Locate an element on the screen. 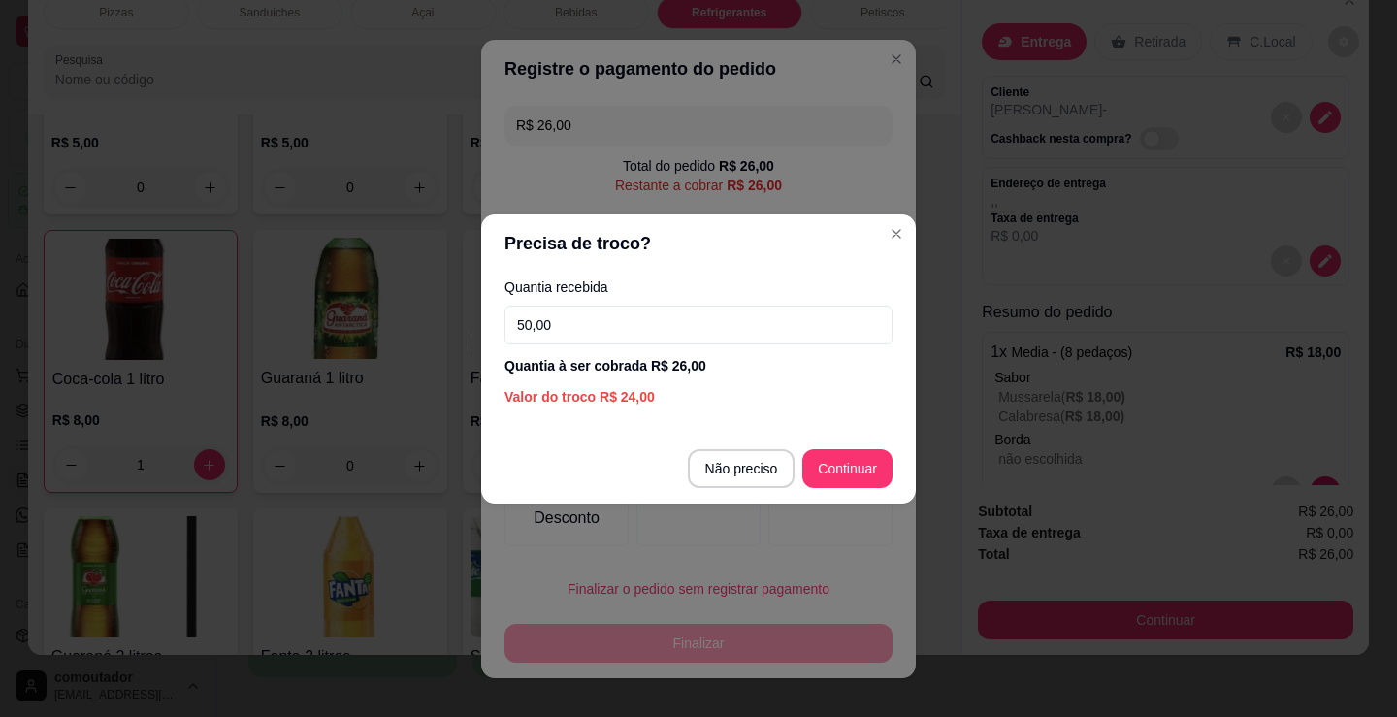  button: Não preciso is located at coordinates (741, 469).